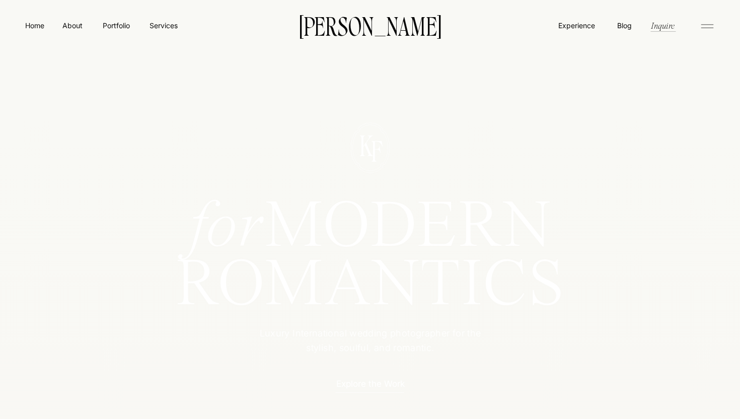  I want to click on nav: Portfolio, so click(116, 25).